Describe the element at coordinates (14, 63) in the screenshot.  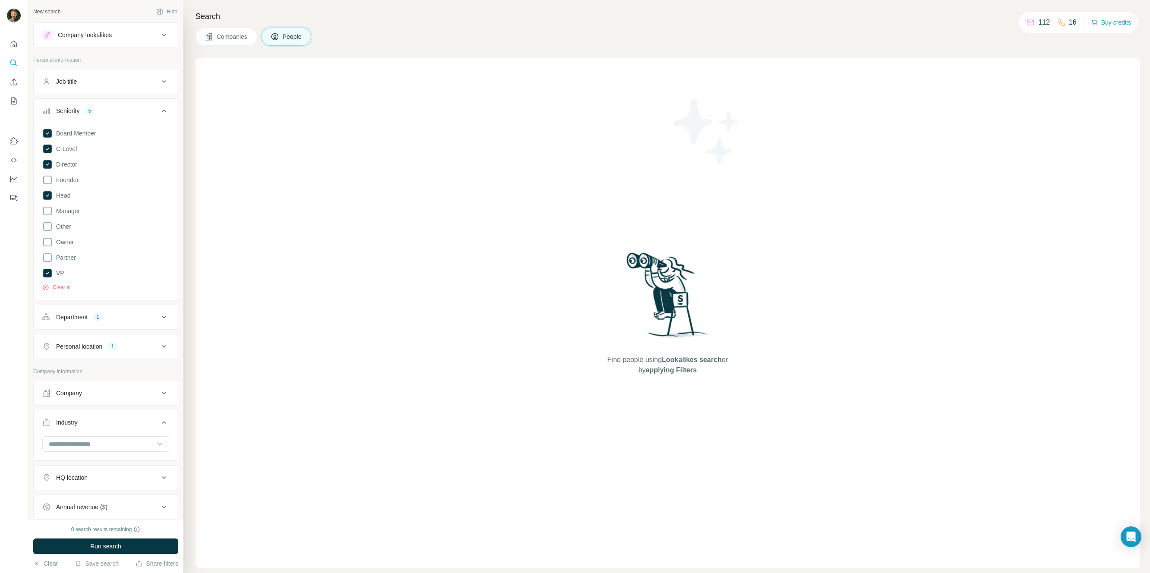
I see `button: Search` at that location.